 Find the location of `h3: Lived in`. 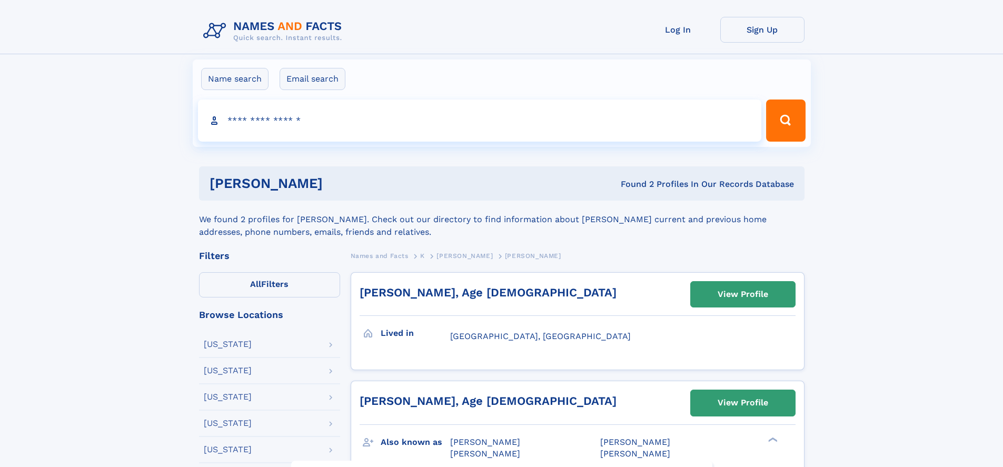

h3: Lived in is located at coordinates (415, 333).